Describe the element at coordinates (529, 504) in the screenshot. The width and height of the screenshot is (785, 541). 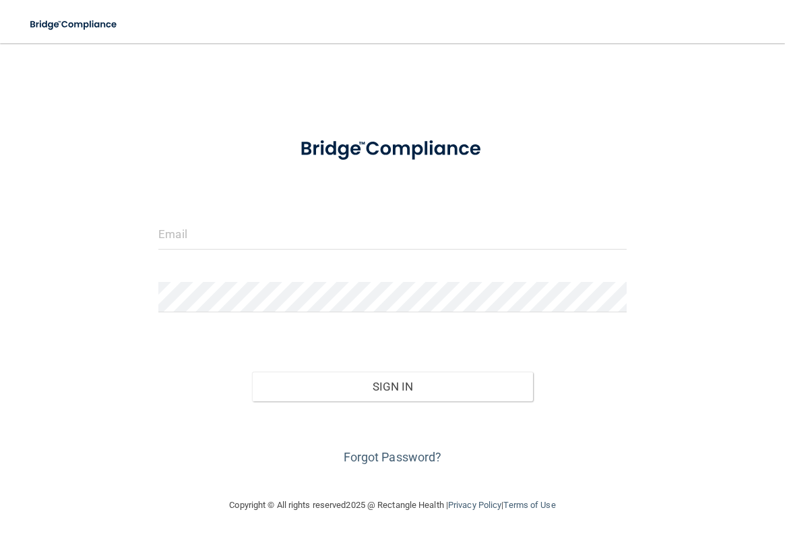
I see `a: Terms of Use` at that location.